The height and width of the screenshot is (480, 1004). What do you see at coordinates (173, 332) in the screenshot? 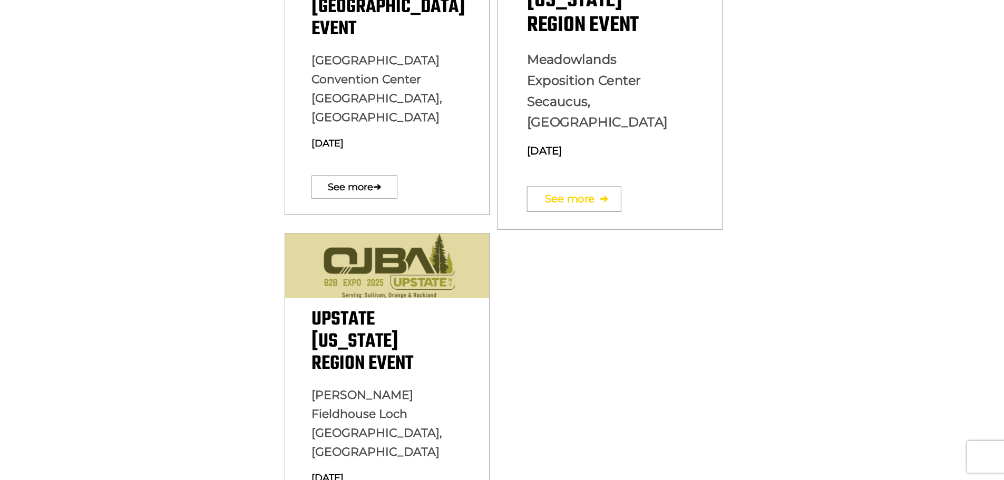
I see `em: Submit` at bounding box center [173, 332].